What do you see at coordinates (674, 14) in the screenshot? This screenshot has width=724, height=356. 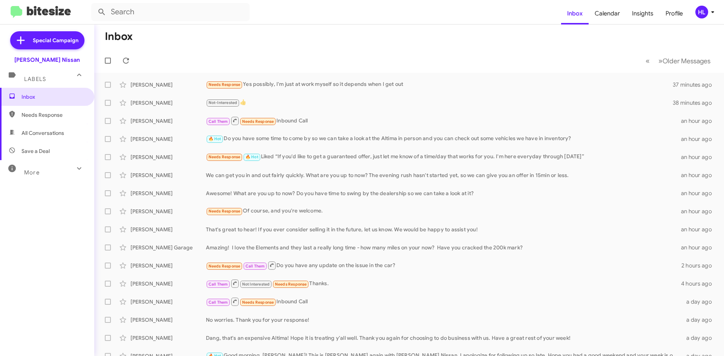 I see `span: Profile` at bounding box center [674, 14].